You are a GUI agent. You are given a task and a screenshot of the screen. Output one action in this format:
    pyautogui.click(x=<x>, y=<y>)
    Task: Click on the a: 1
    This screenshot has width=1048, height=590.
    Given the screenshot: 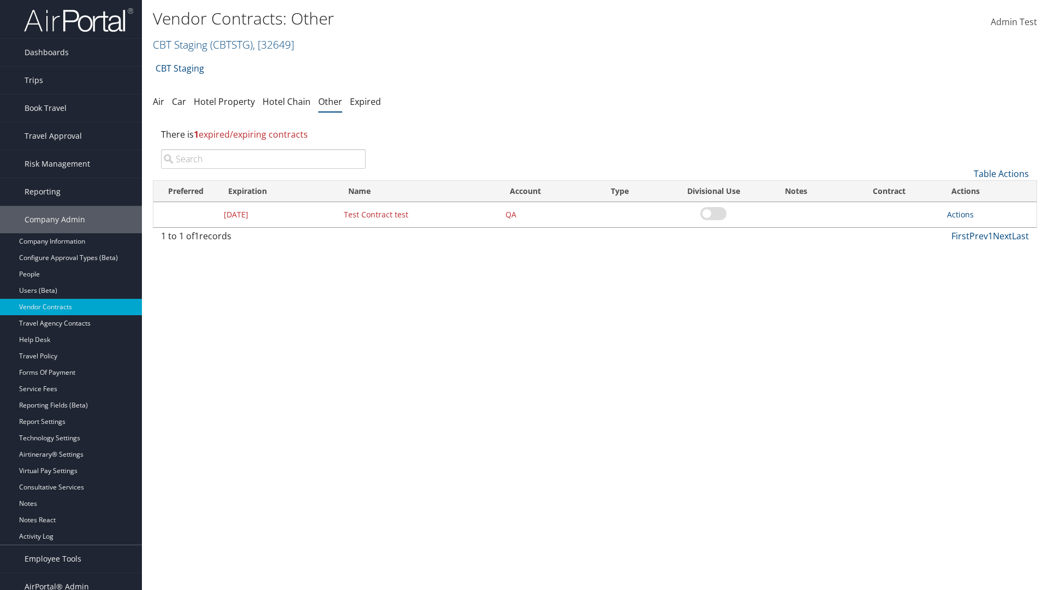 What is the action you would take?
    pyautogui.click(x=990, y=236)
    